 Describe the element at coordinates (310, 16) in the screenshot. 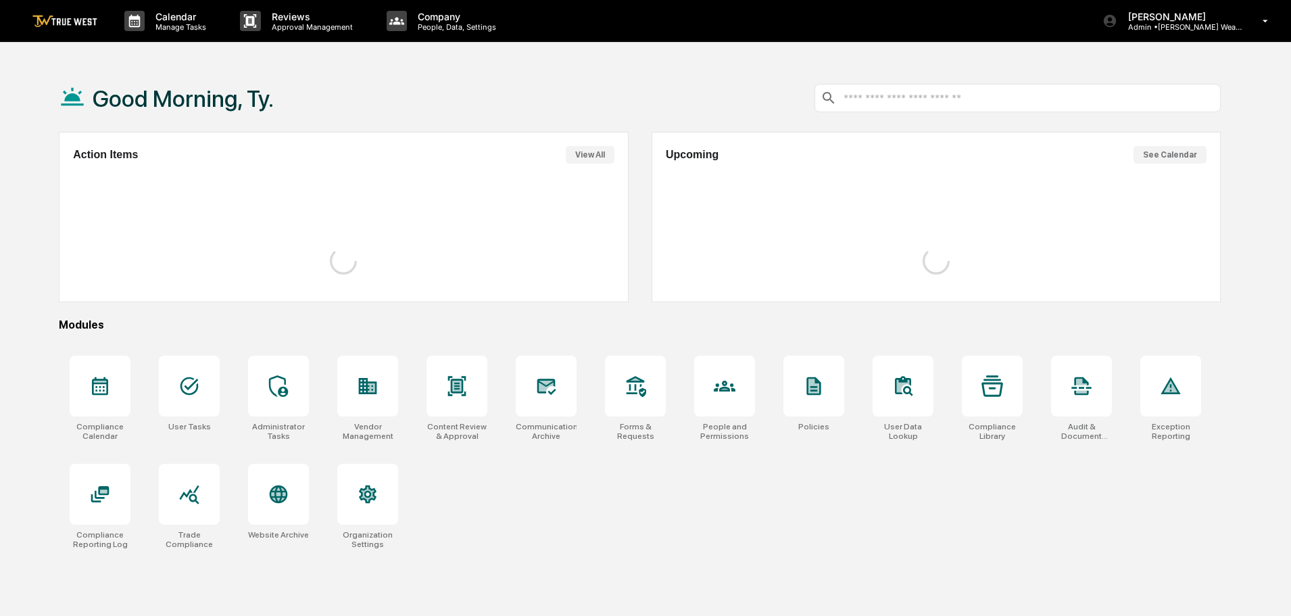

I see `p: Reviews` at that location.